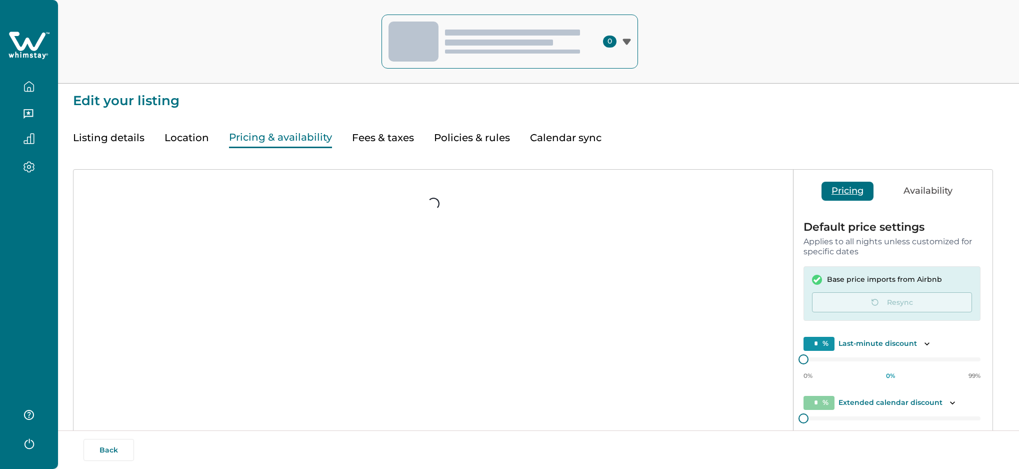 The image size is (1019, 469). I want to click on p: Applies to all nights unless customized for specific dates, so click(892, 246).